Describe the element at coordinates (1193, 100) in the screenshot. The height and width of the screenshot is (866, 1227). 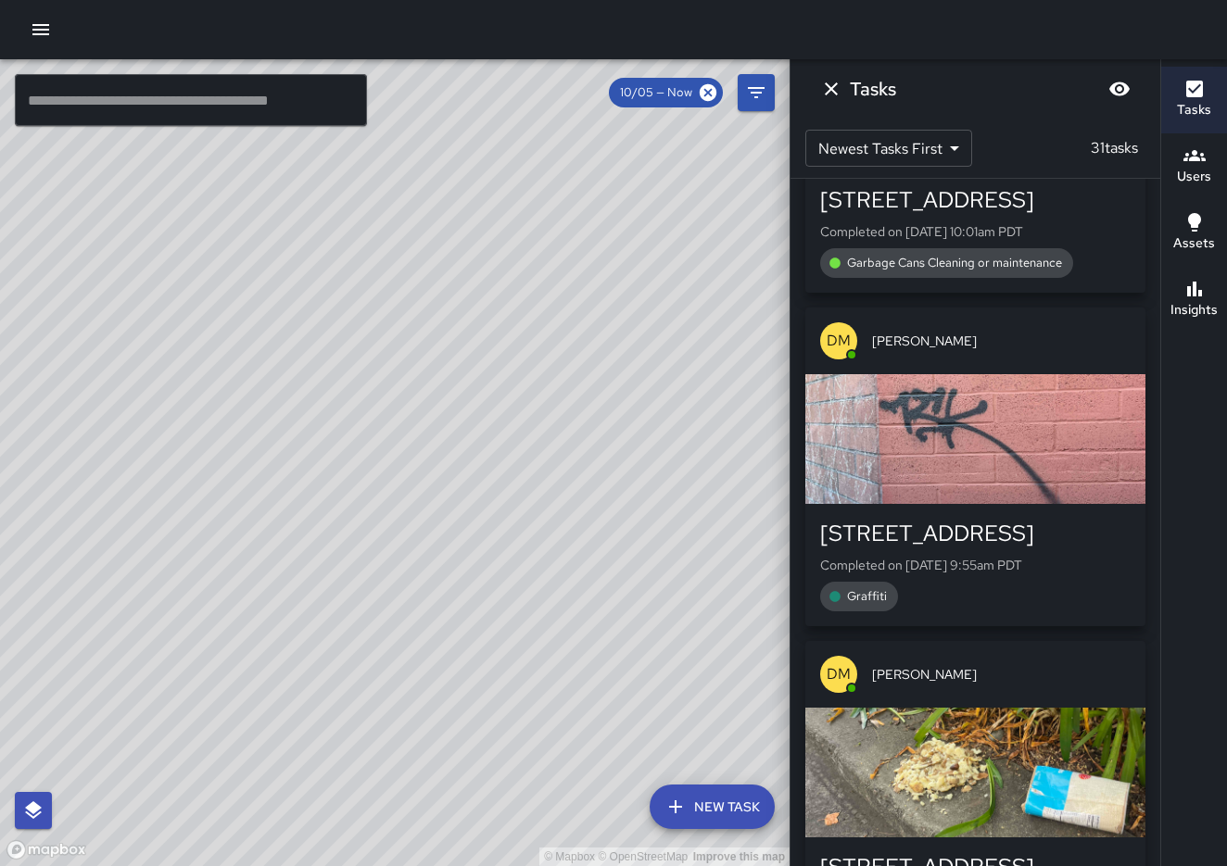
I see `button: Tasks` at that location.